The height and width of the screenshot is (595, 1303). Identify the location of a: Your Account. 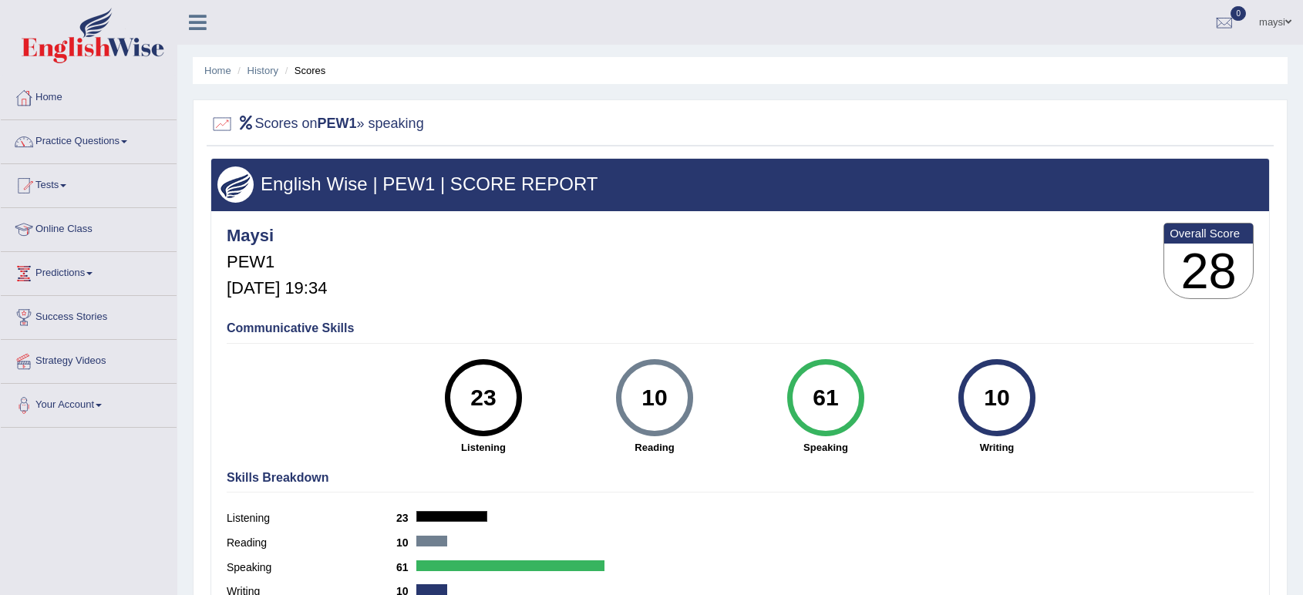
(89, 403).